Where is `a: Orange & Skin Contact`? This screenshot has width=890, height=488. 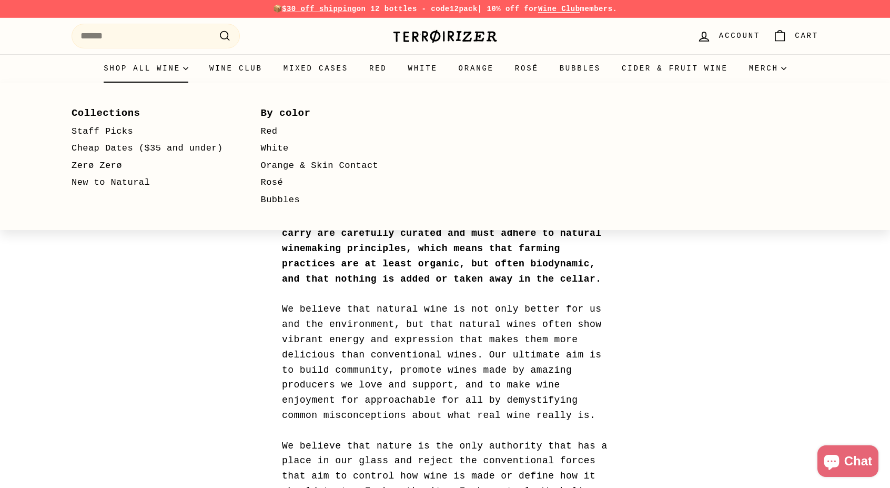
a: Orange & Skin Contact is located at coordinates (340, 166).